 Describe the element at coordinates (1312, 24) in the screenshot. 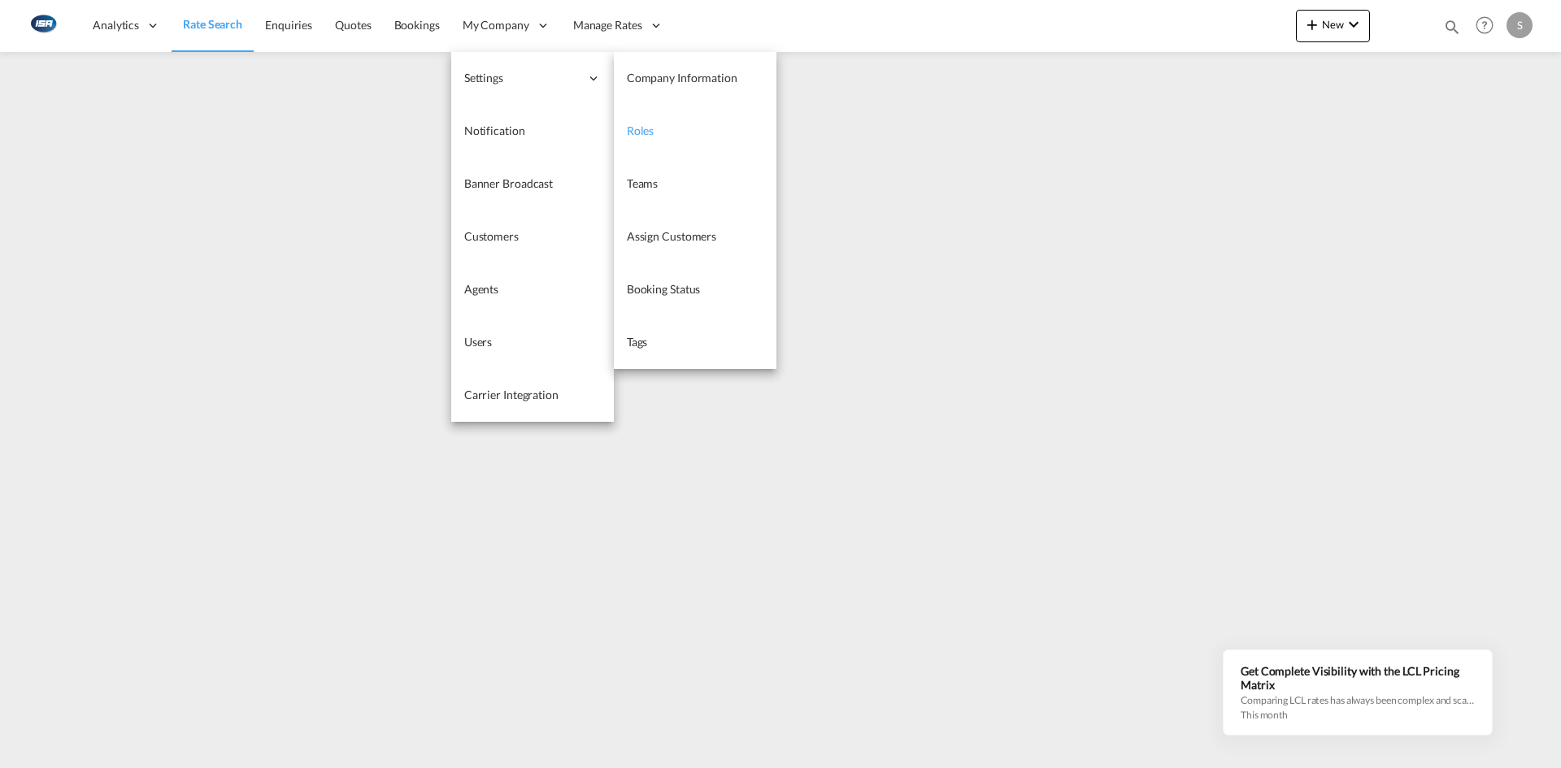

I see `md-icon: icon-plus 400-fg` at that location.